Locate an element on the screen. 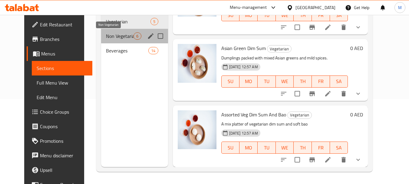 The image size is (409, 184). a: Promotions is located at coordinates (60, 141).